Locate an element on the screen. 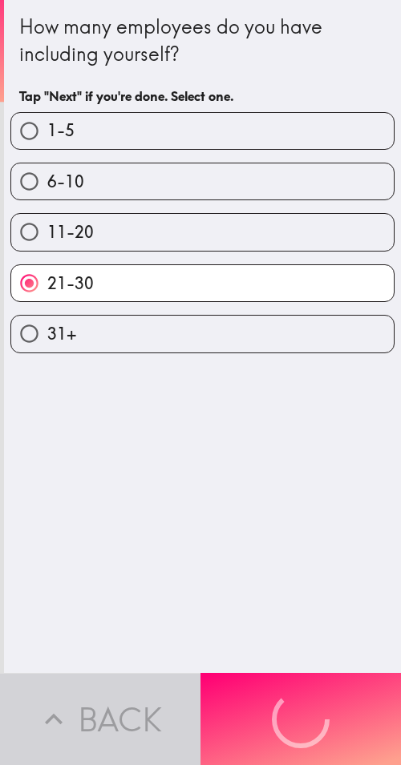 The height and width of the screenshot is (765, 401). span: 1-5 is located at coordinates (61, 131).